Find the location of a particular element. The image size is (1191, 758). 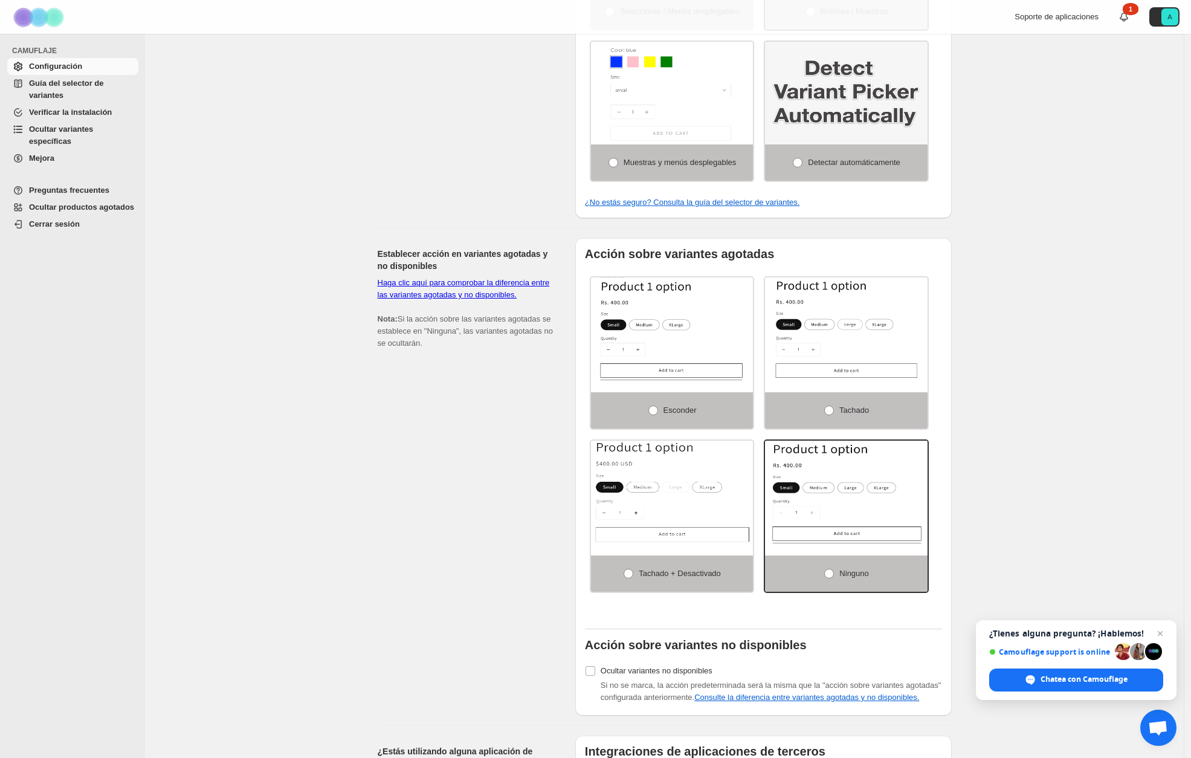

font: Tachado is located at coordinates (854, 410).